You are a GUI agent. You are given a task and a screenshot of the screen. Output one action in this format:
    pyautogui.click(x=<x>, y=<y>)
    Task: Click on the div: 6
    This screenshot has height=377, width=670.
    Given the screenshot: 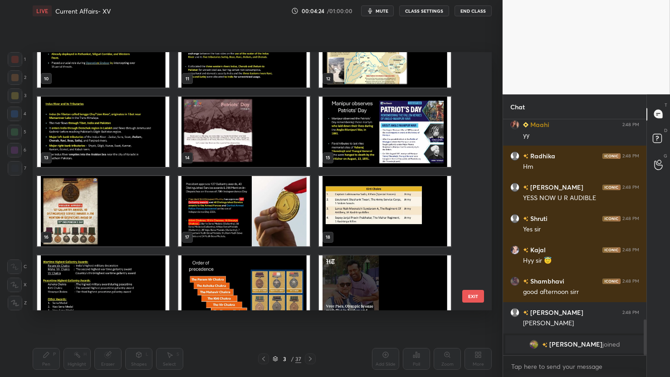 What is the action you would take?
    pyautogui.click(x=17, y=150)
    